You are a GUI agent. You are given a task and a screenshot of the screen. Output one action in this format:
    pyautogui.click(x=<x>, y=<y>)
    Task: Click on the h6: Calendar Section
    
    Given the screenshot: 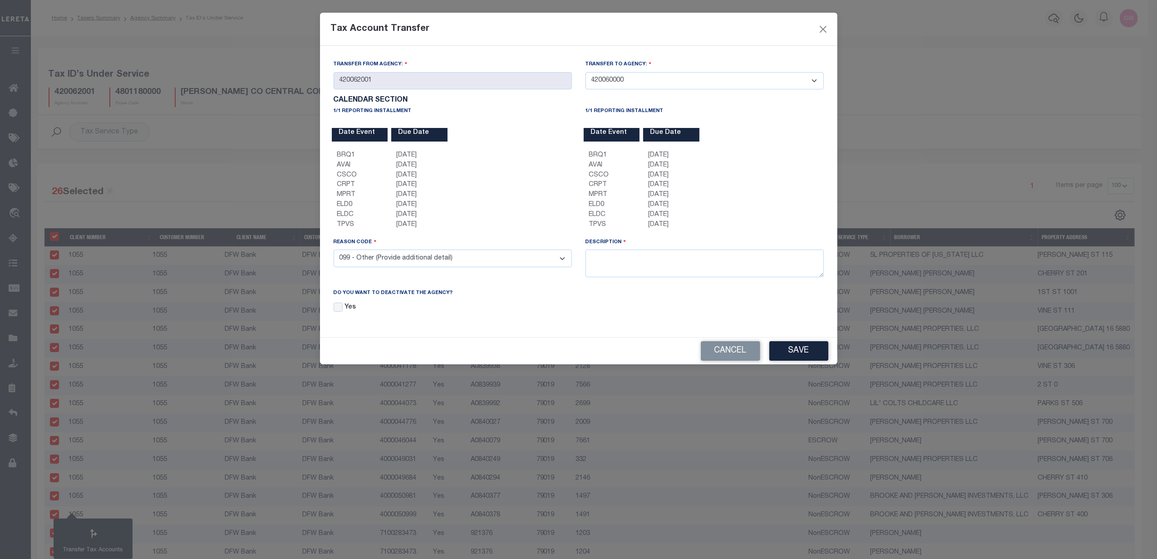 What is the action you would take?
    pyautogui.click(x=579, y=100)
    